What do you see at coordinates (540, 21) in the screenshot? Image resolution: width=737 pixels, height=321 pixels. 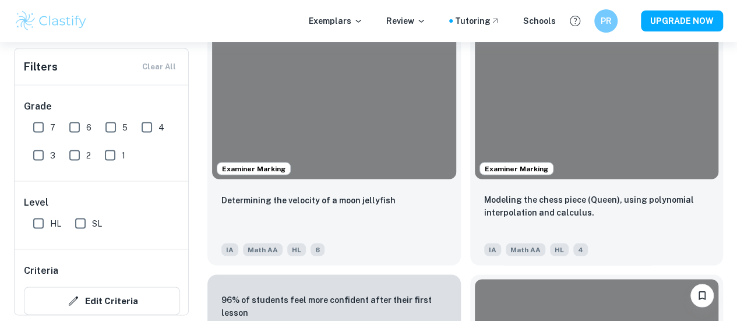 I see `div: Schools` at bounding box center [540, 21].